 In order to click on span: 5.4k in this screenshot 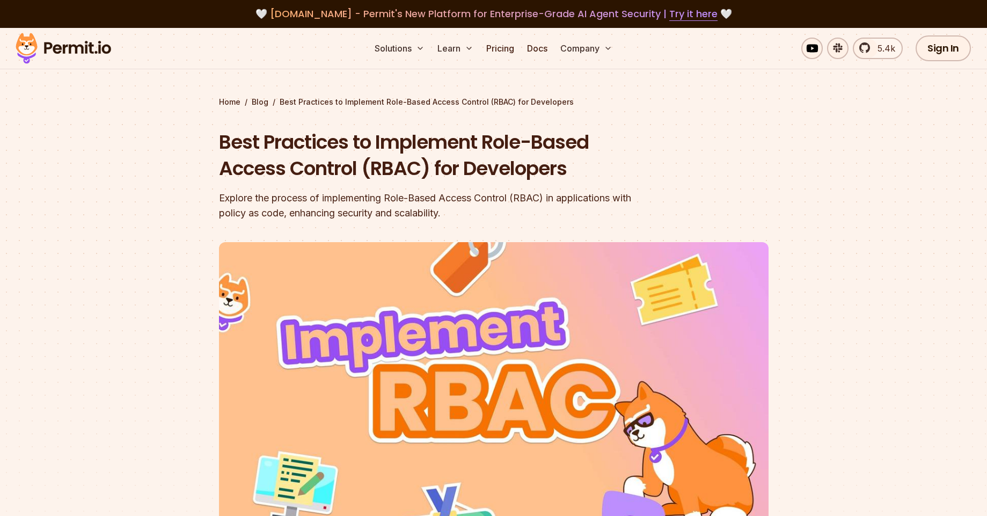, I will do `click(883, 48)`.